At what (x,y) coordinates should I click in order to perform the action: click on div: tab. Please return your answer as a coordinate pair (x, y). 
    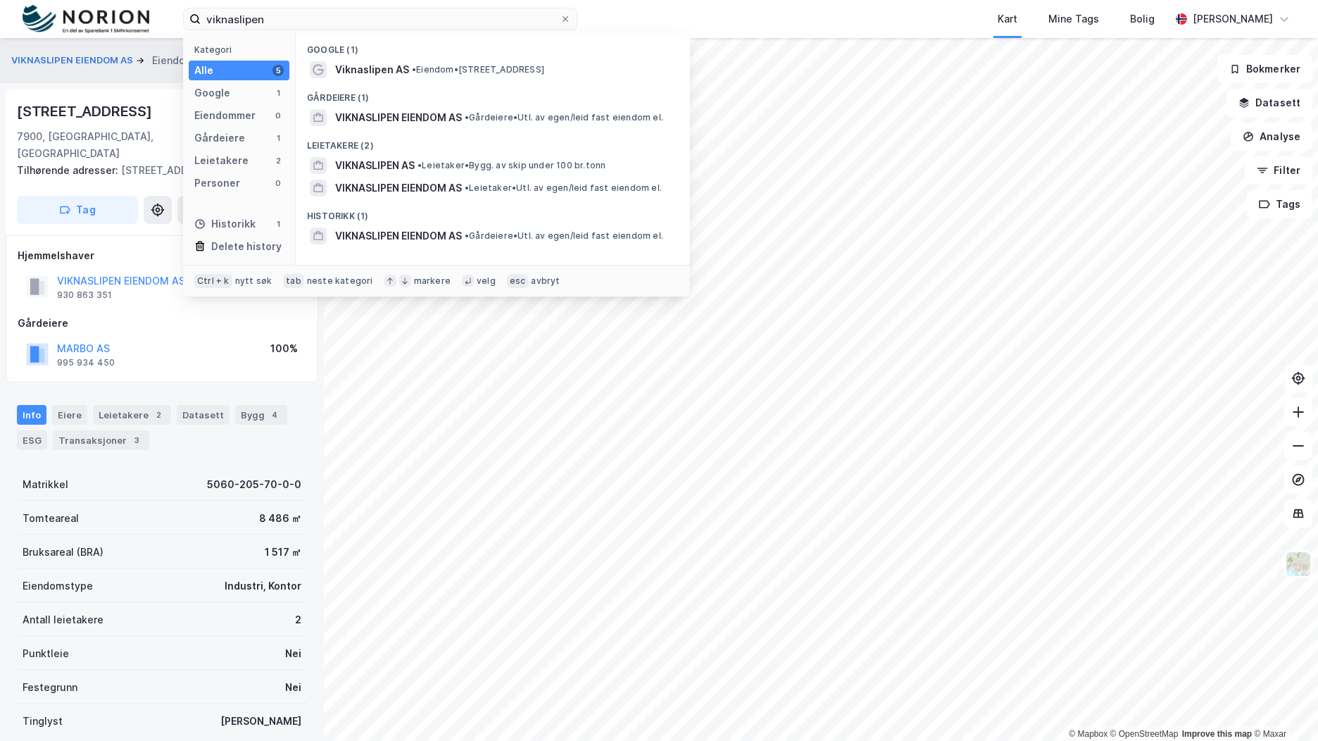
    Looking at the image, I should click on (294, 281).